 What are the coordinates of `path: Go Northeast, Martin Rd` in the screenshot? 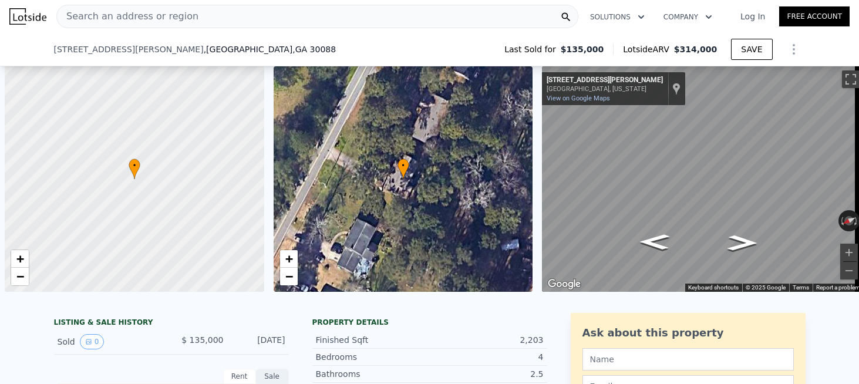 It's located at (655, 241).